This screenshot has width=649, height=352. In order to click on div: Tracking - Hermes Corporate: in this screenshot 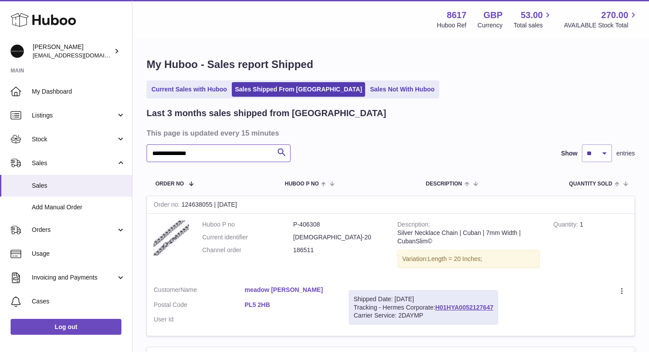, I will do `click(424, 307)`.